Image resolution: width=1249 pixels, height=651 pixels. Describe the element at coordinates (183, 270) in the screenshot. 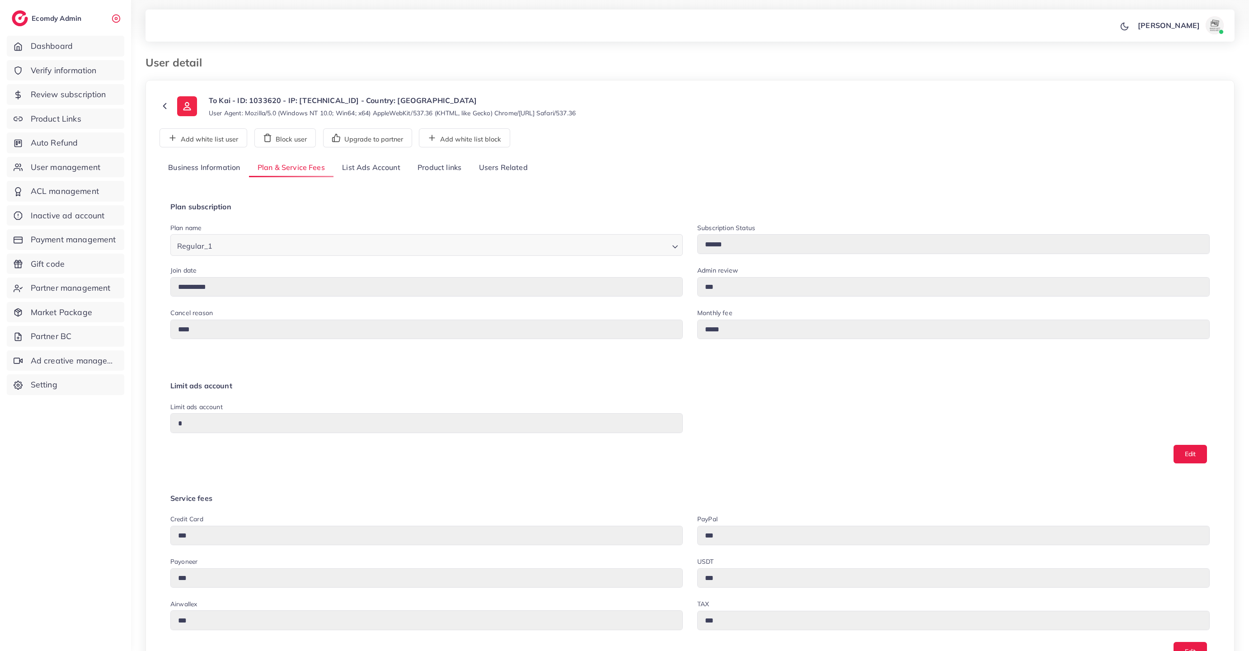

I see `label: Join date` at that location.